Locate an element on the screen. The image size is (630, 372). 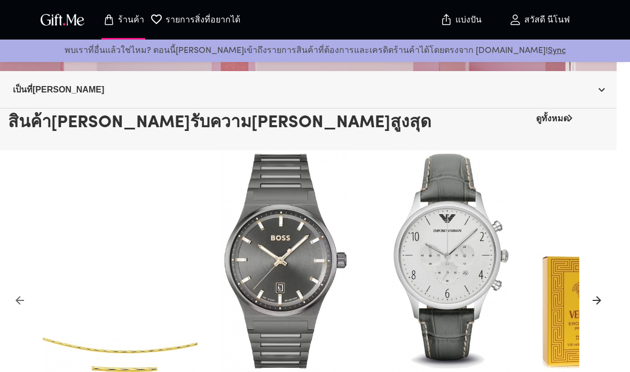
font: Sync is located at coordinates (557, 51).